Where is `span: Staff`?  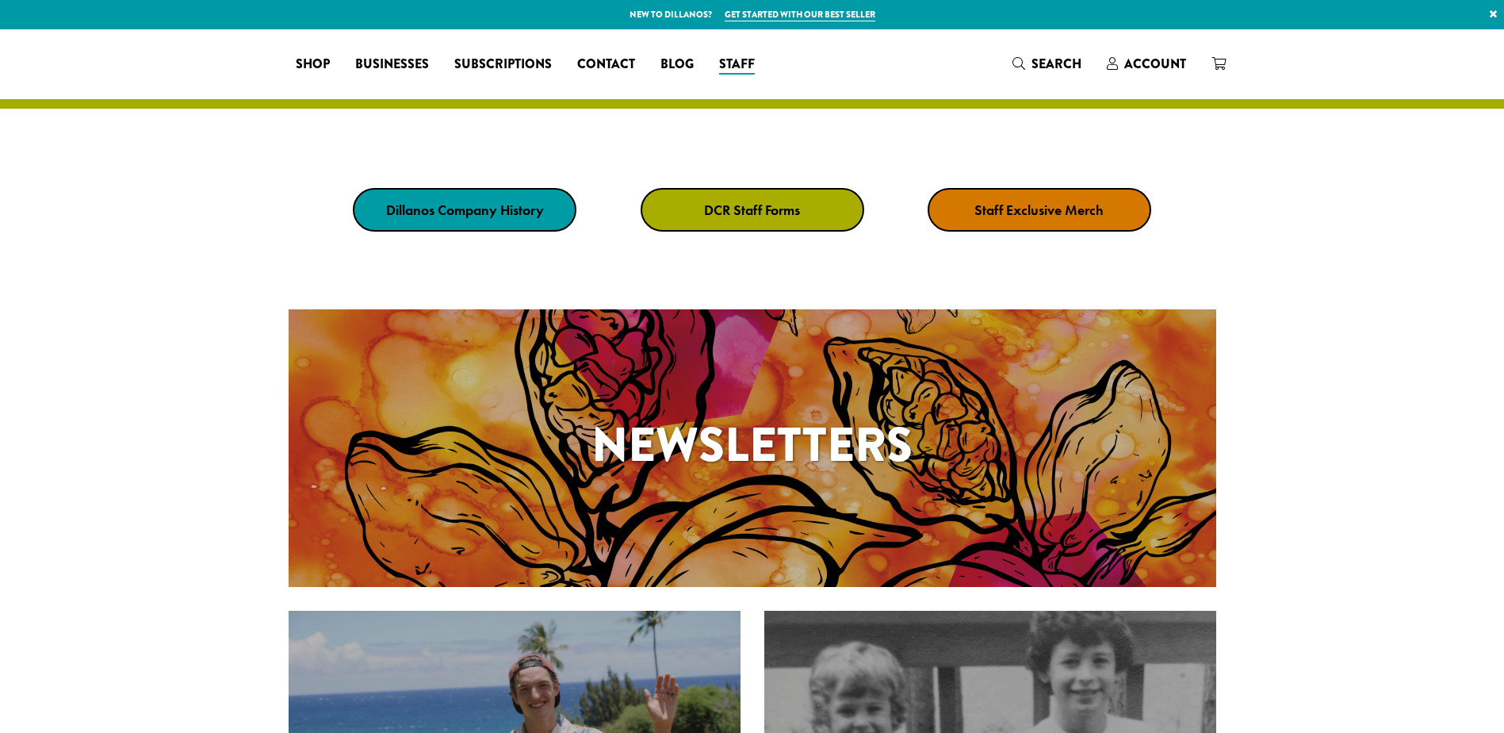
span: Staff is located at coordinates (737, 64).